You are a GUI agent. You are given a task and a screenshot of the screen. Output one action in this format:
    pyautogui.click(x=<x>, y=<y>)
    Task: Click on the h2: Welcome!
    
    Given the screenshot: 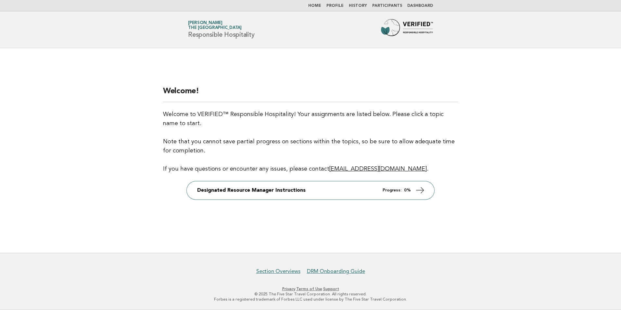 What is the action you would take?
    pyautogui.click(x=310, y=94)
    